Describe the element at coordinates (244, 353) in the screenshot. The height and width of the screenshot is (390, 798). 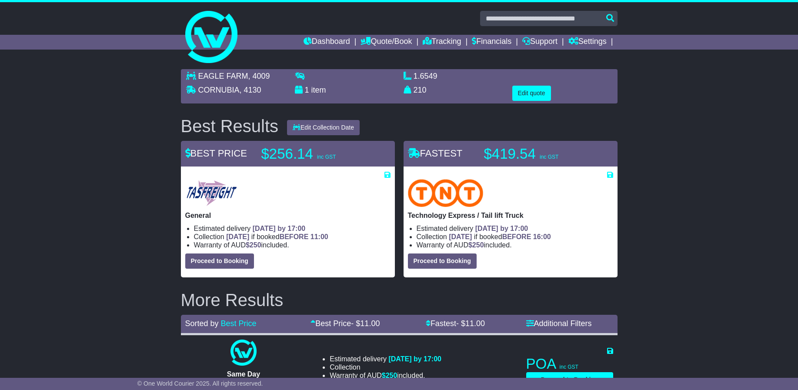
I see `img: One World Courier: Same Day Nationwide(quotes take 0.5-1 hour)` at that location.